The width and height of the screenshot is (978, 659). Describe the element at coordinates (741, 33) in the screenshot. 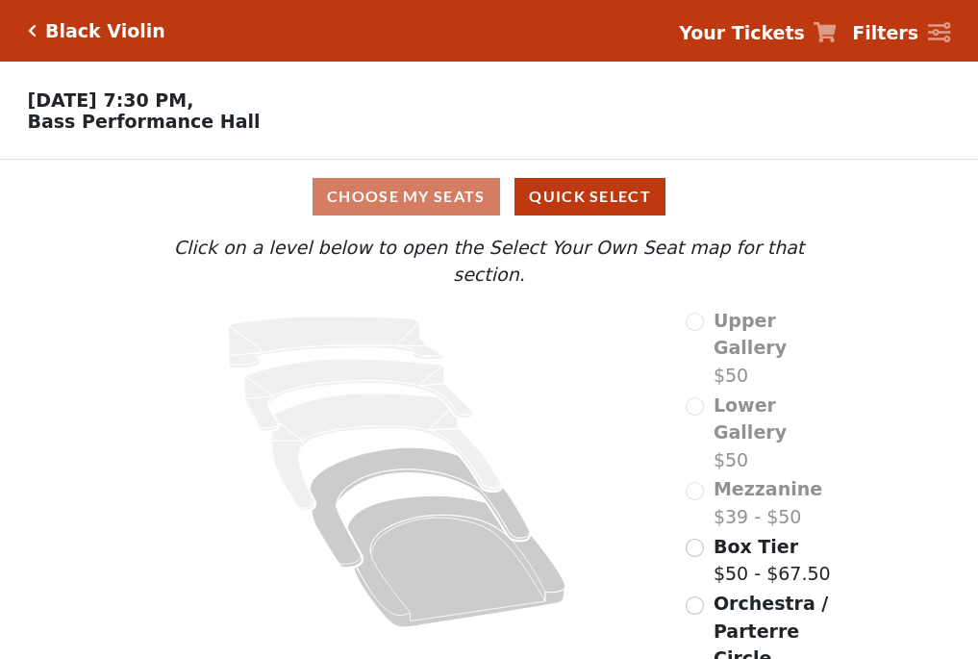

I see `strong: Your Tickets` at that location.